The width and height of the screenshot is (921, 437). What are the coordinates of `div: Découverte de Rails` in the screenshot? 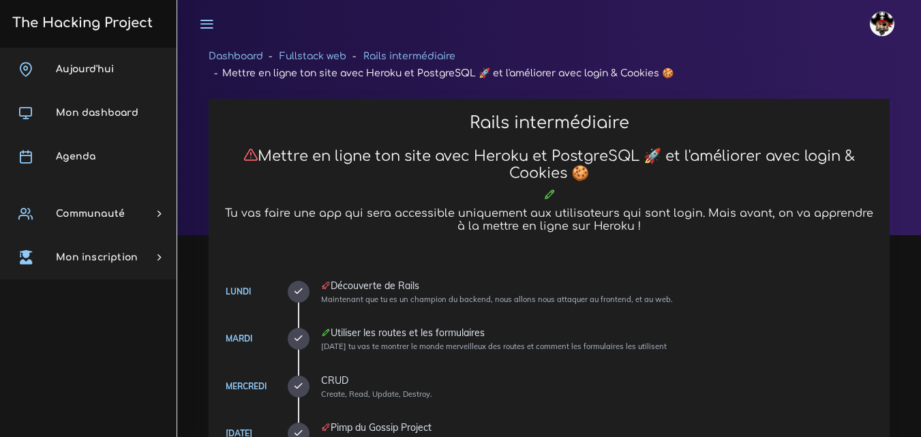 It's located at (598, 286).